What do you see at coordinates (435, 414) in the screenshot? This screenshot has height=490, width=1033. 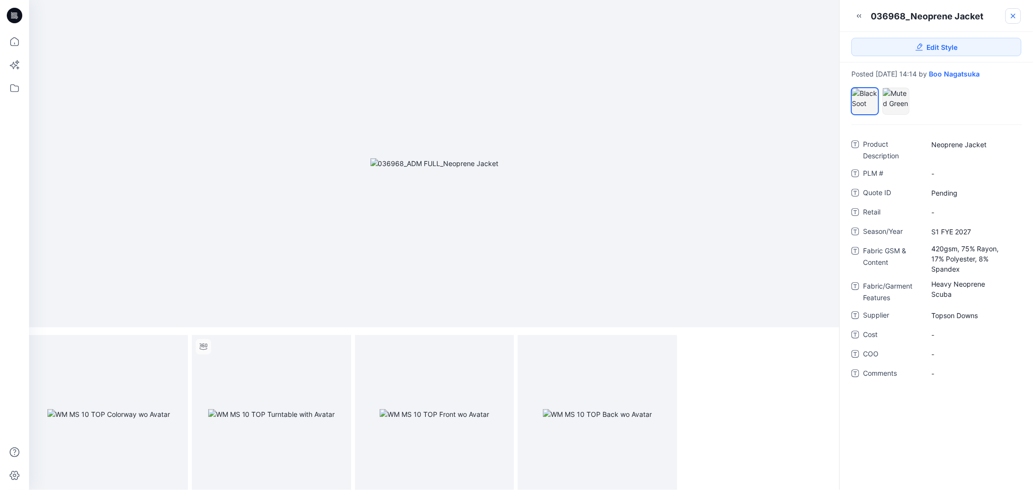 I see `img: WM MS 10 TOP Front wo Avatar` at bounding box center [435, 414].